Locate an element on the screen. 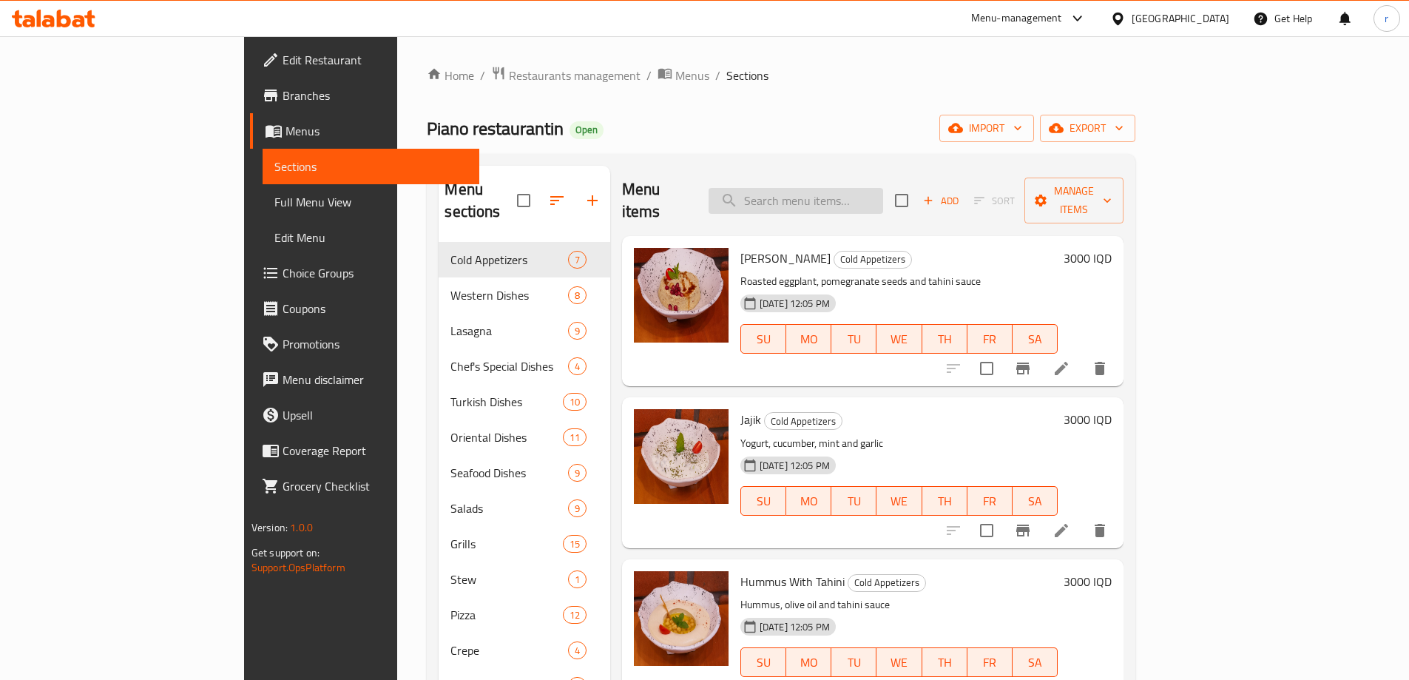  a: Branches is located at coordinates (365, 95).